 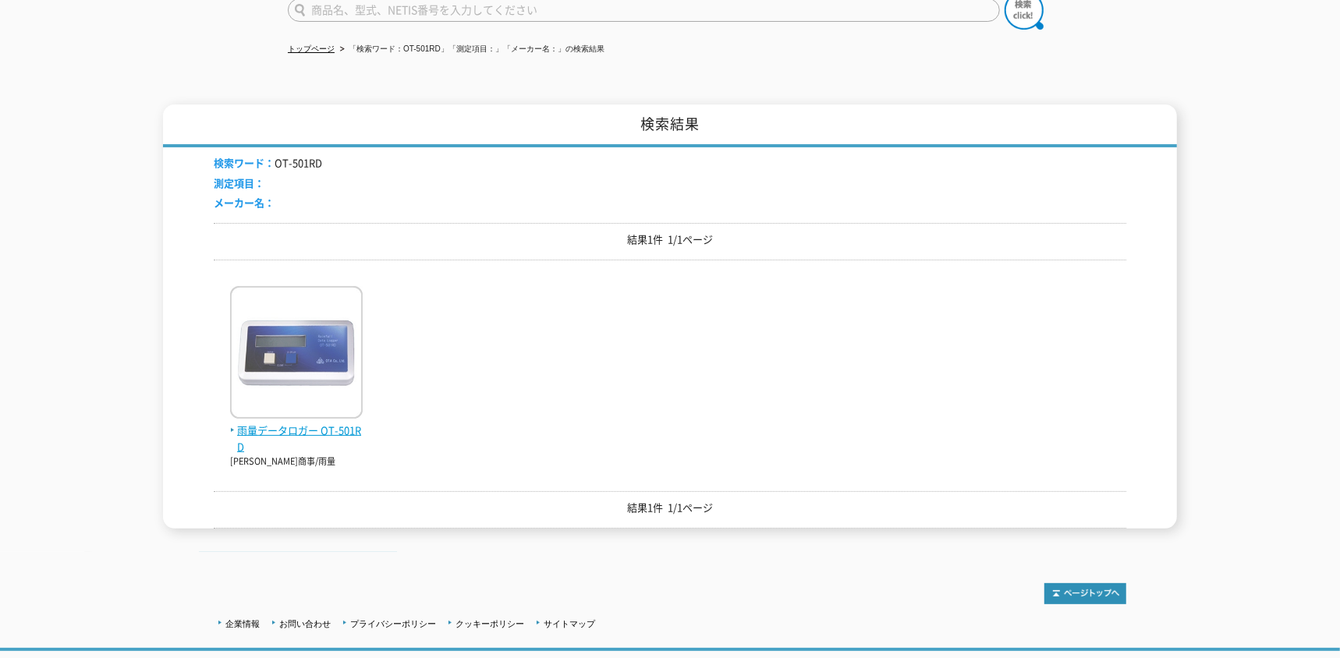 I want to click on li: 「検索ワード：OT-501RD」「測定項目：」「メーカー名：」の検索結果, so click(x=470, y=49).